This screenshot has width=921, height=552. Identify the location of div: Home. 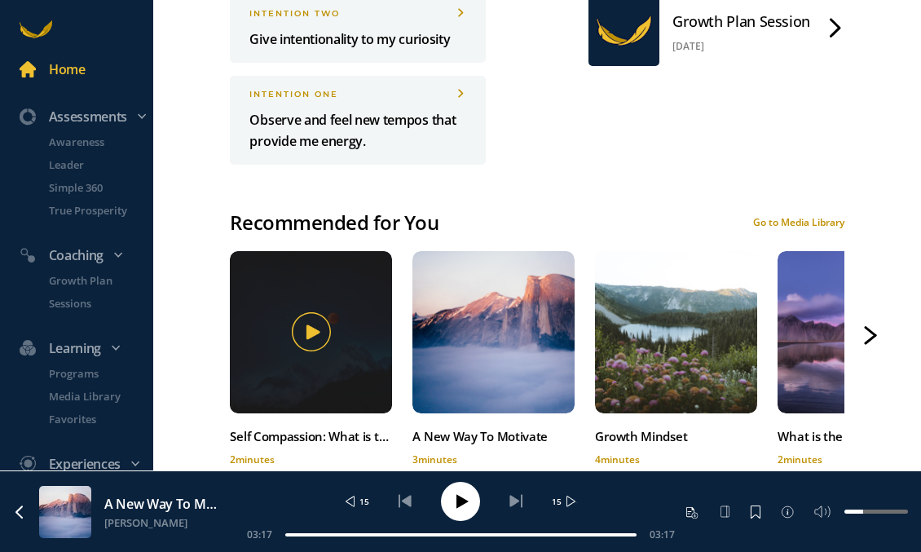
(67, 69).